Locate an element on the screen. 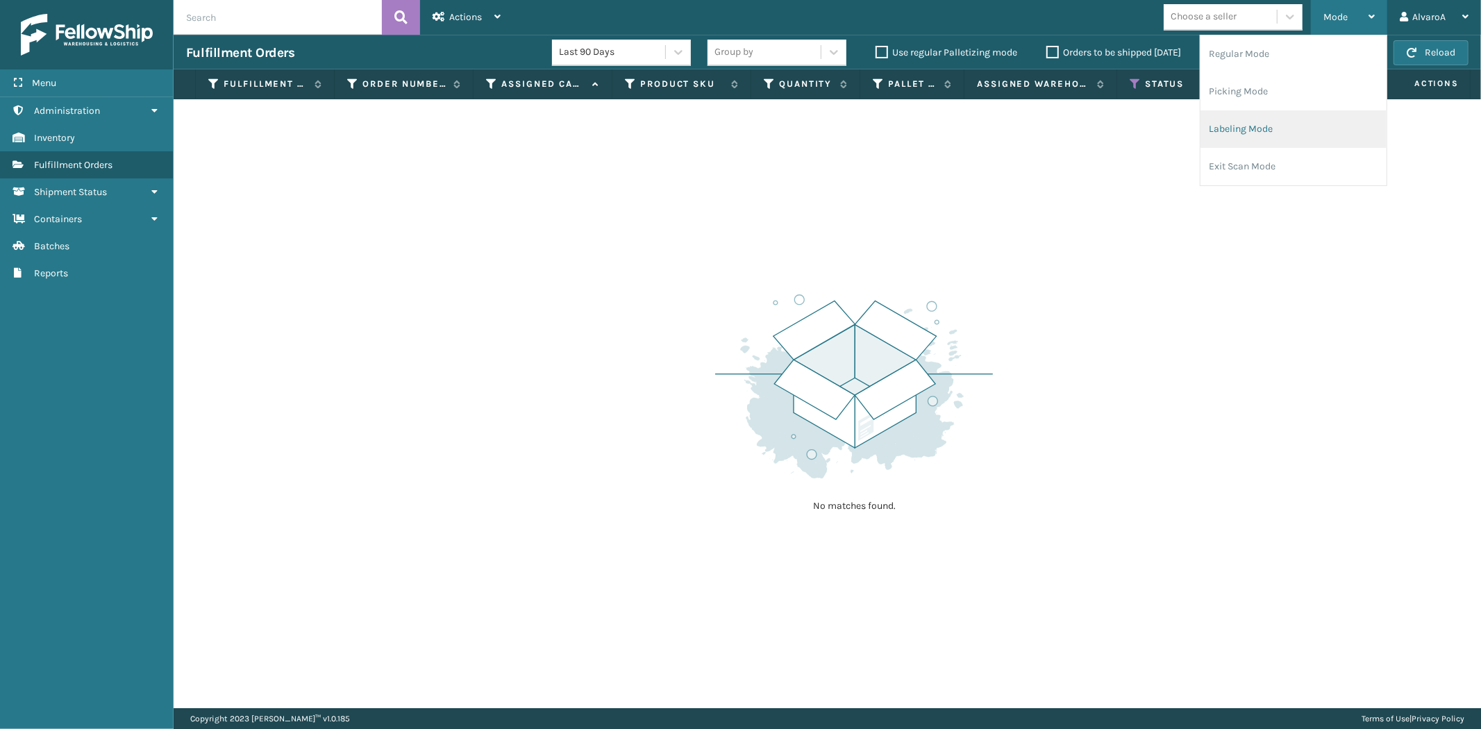 The image size is (1481, 729). div: Group by is located at coordinates (734, 52).